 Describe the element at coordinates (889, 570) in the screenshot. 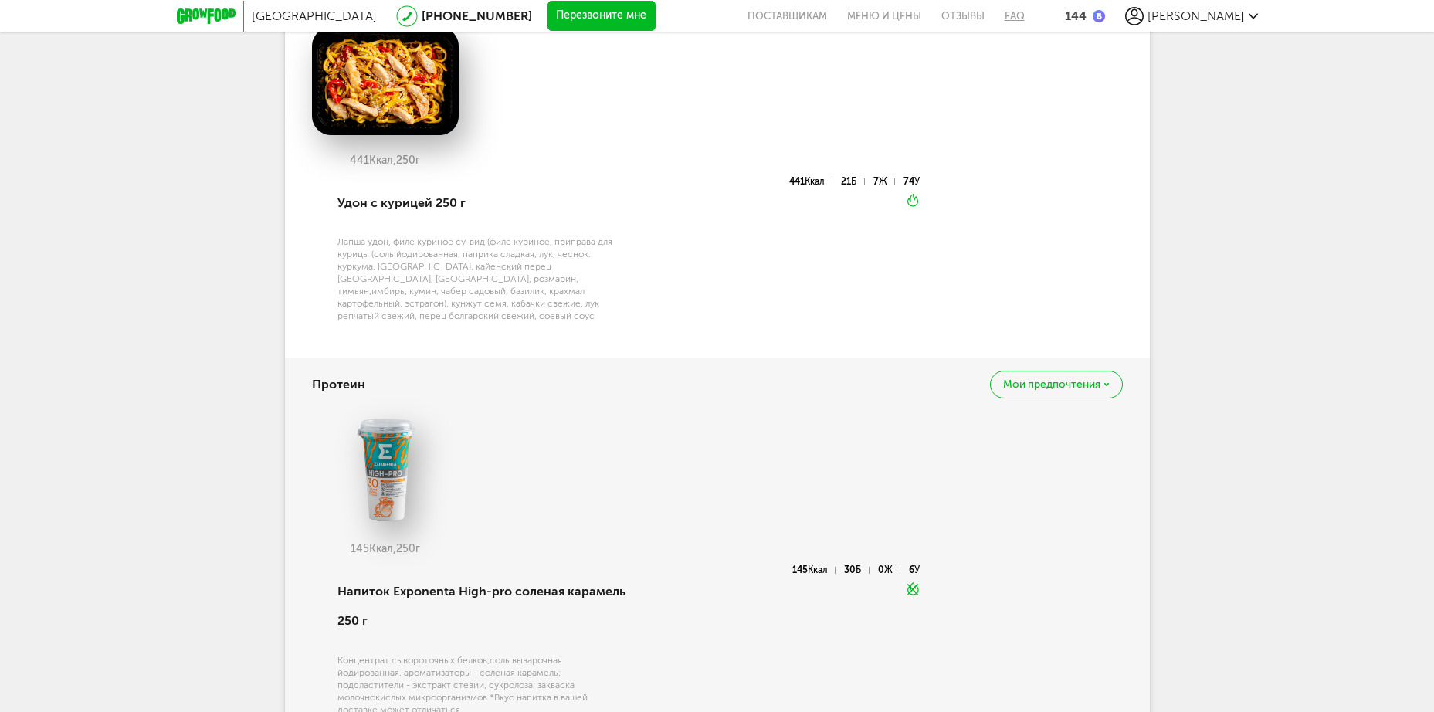

I see `div: 0` at that location.